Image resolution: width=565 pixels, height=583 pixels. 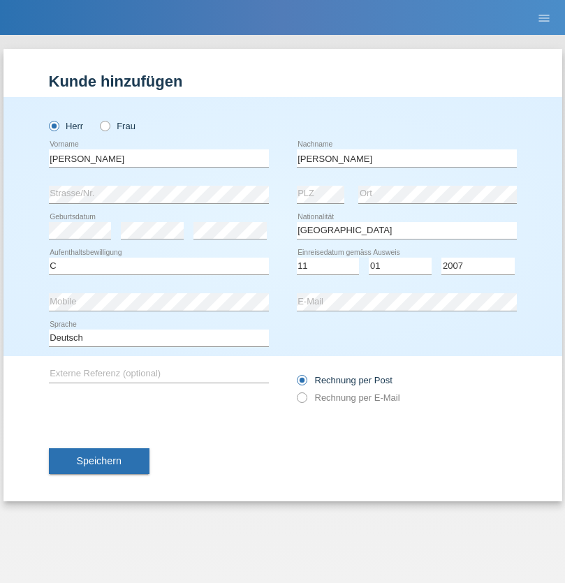 What do you see at coordinates (301, 401) in the screenshot?
I see `input: Rechnung per E-Mail` at bounding box center [301, 401].